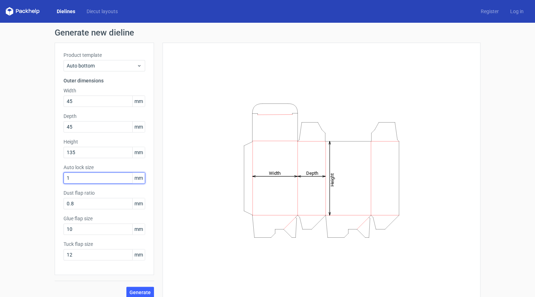  What do you see at coordinates (312, 173) in the screenshot?
I see `tspan: Depth` at bounding box center [312, 173].